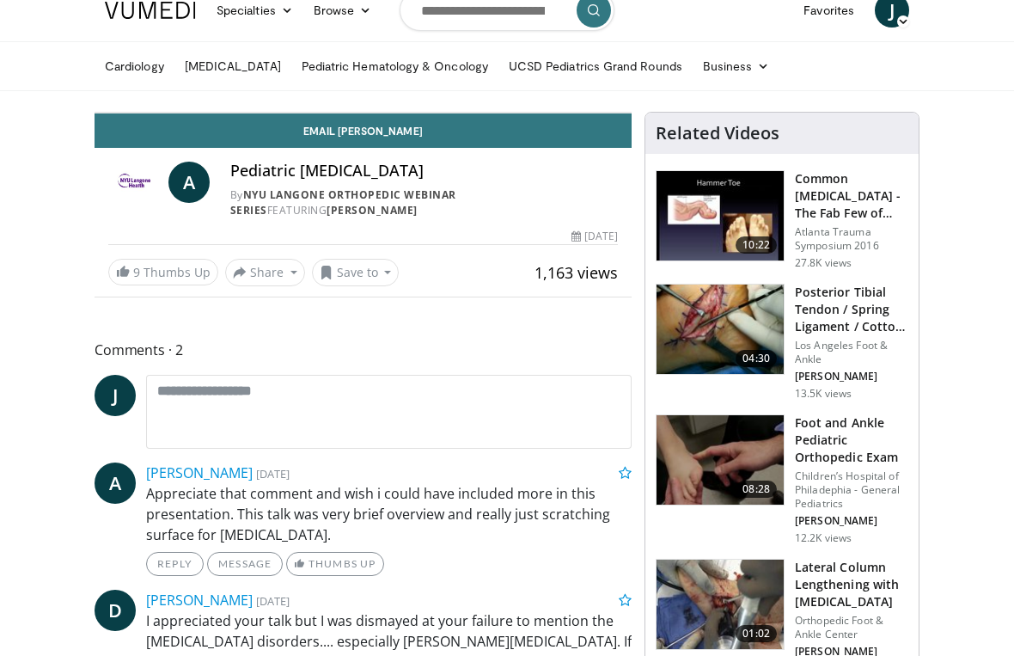 Image resolution: width=1014 pixels, height=656 pixels. What do you see at coordinates (150, 10) in the screenshot?
I see `img: VuMedi Logo` at bounding box center [150, 10].